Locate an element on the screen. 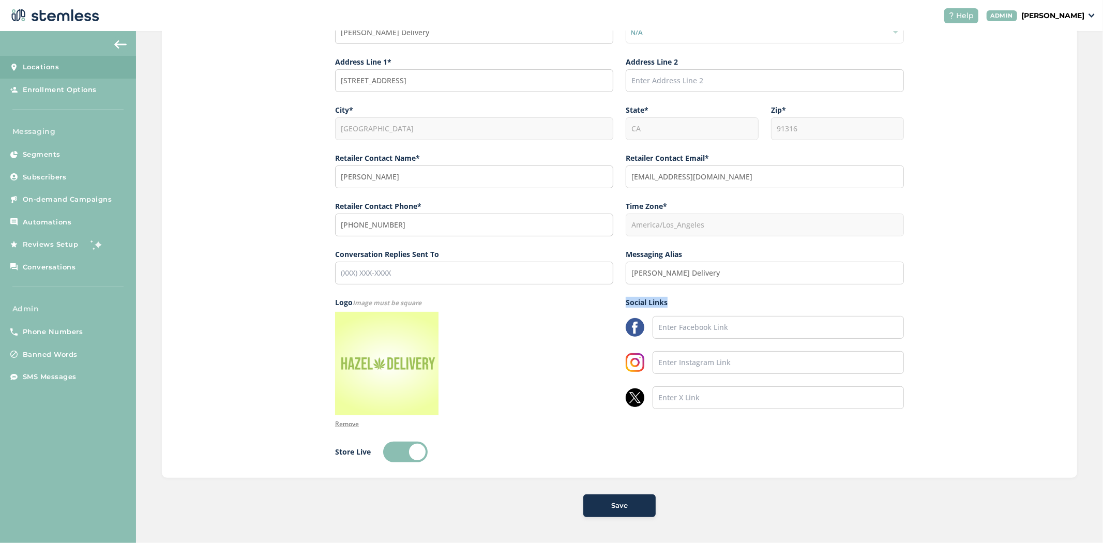  span: Enrollment Options is located at coordinates (59, 90).